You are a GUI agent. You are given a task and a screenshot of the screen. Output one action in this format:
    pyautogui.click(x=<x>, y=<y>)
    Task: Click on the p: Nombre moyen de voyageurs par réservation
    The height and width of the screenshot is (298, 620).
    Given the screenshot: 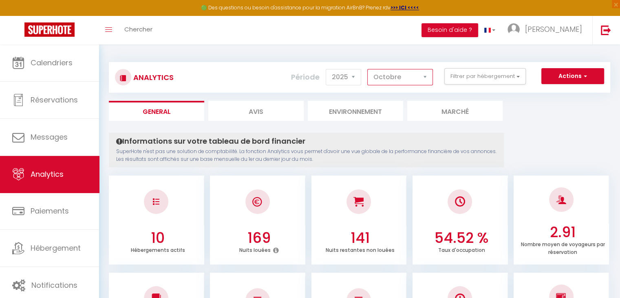 What is the action you would take?
    pyautogui.click(x=563, y=247)
    